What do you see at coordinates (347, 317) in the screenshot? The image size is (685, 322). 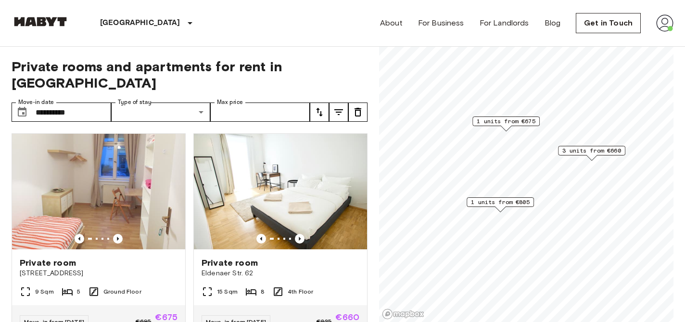 I see `span: €660` at bounding box center [347, 317].